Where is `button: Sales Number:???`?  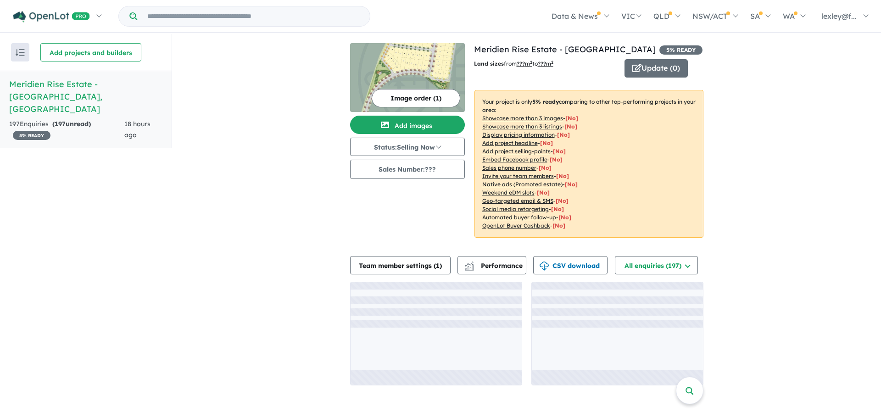
button: Sales Number:??? is located at coordinates (408, 169).